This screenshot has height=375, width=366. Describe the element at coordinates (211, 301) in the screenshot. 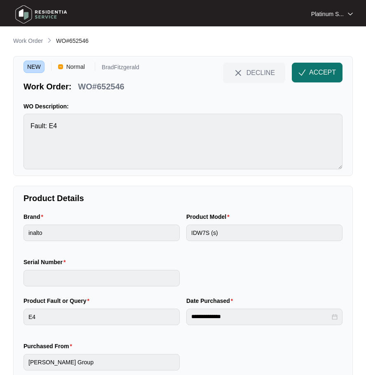

I see `label: Date Purchased` at that location.